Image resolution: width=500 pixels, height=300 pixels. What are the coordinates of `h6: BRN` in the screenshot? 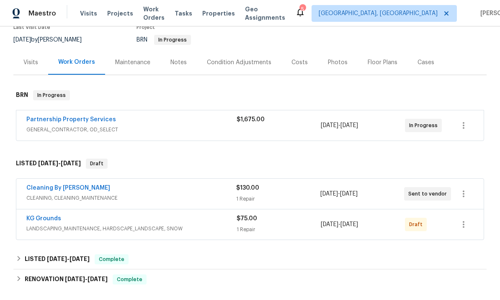 It's located at (22, 95).